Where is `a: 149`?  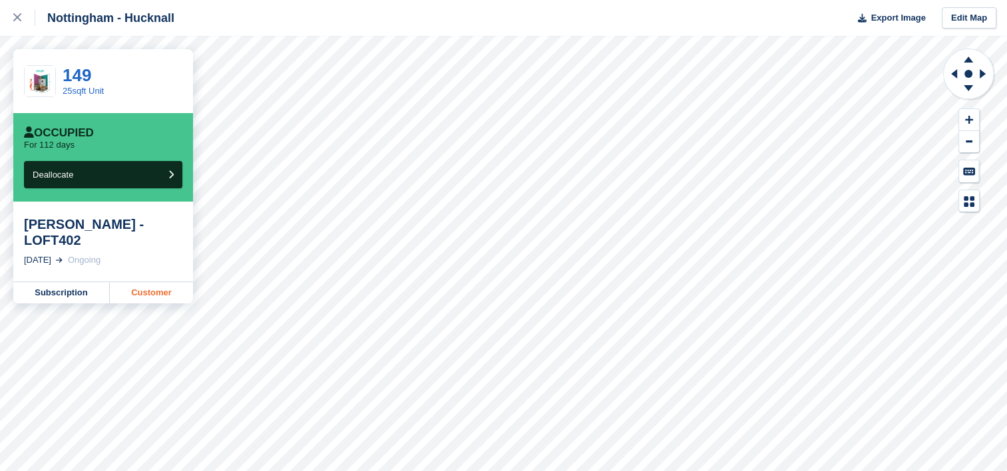 a: 149 is located at coordinates (77, 75).